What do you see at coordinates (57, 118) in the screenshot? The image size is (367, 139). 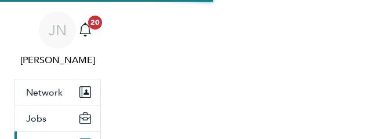 I see `button: Jobs` at bounding box center [57, 118].